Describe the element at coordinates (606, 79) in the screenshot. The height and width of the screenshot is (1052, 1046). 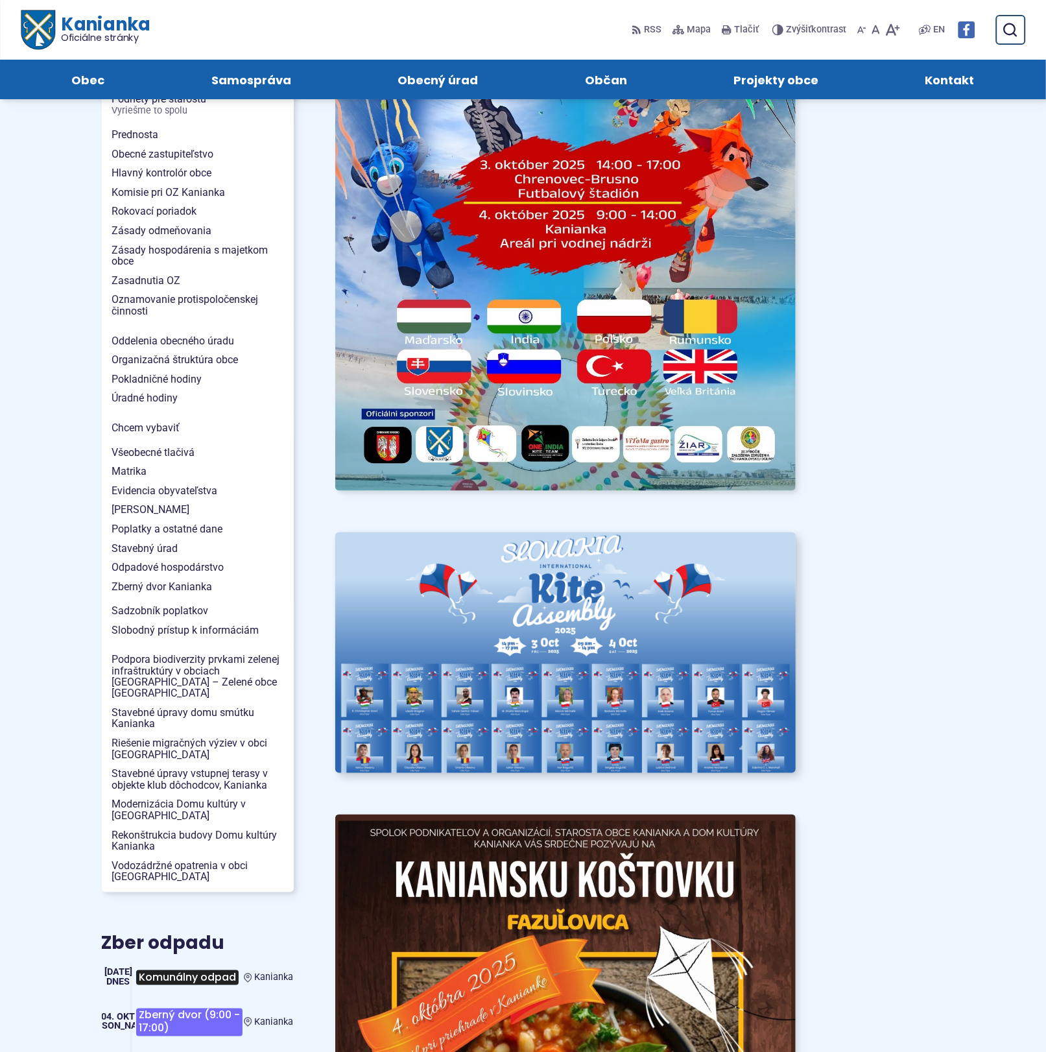
I see `a: Občan` at that location.